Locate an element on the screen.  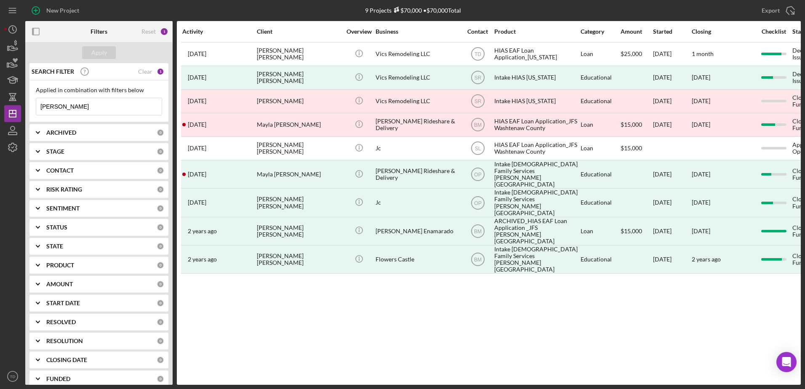
b: STATUS is located at coordinates (57, 227).